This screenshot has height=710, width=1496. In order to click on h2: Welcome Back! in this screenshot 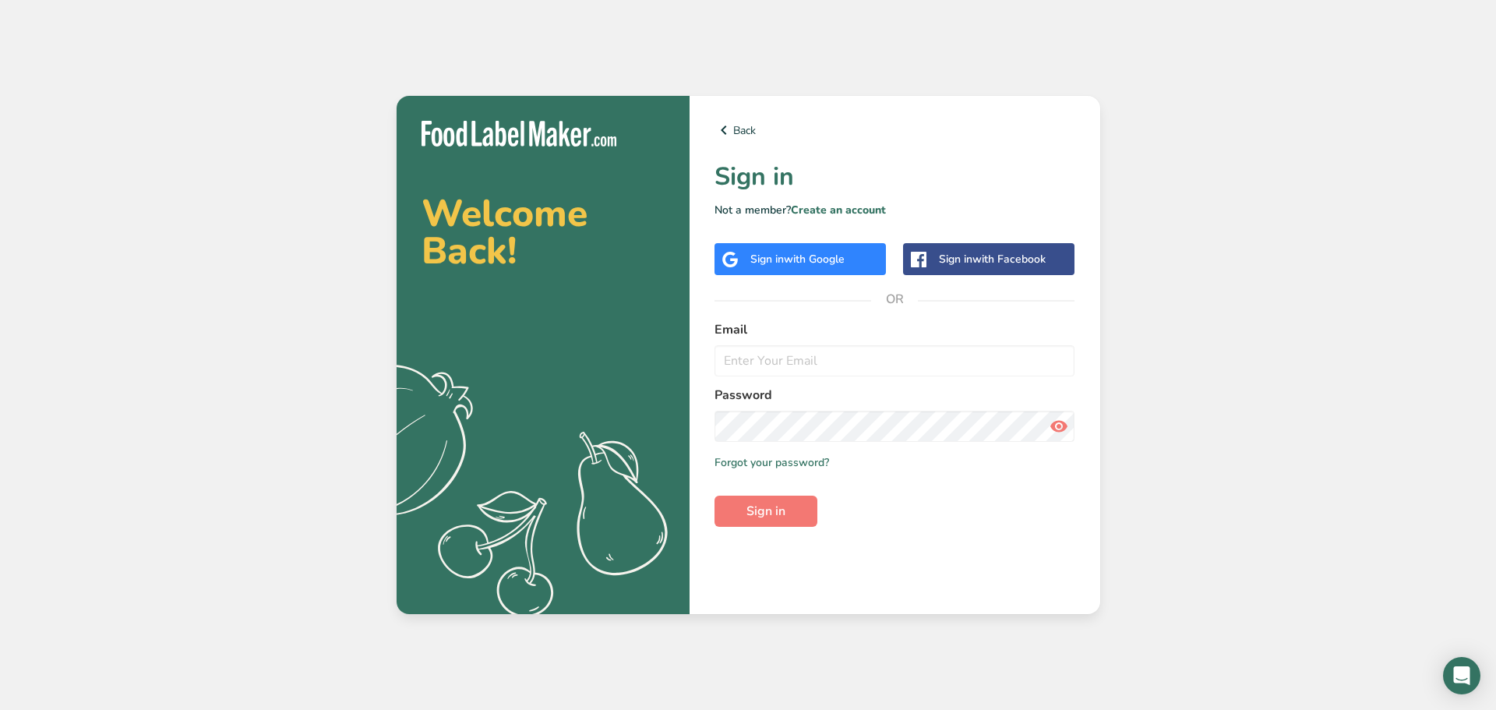, I will do `click(543, 232)`.